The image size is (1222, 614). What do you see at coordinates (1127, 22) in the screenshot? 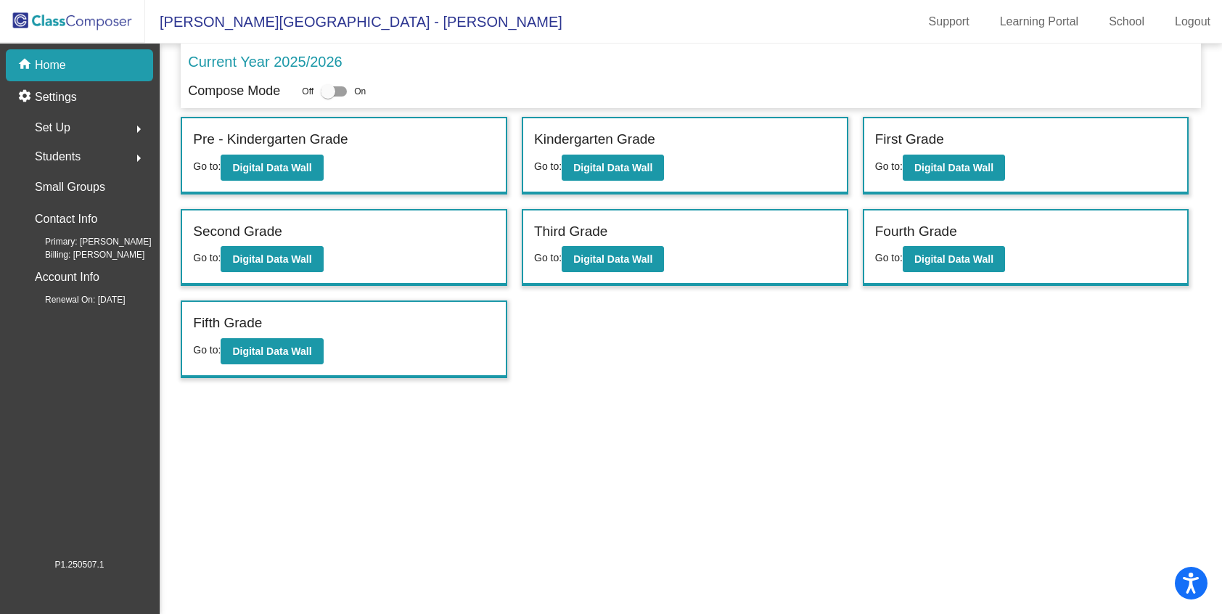
I see `a: School` at bounding box center [1127, 22].